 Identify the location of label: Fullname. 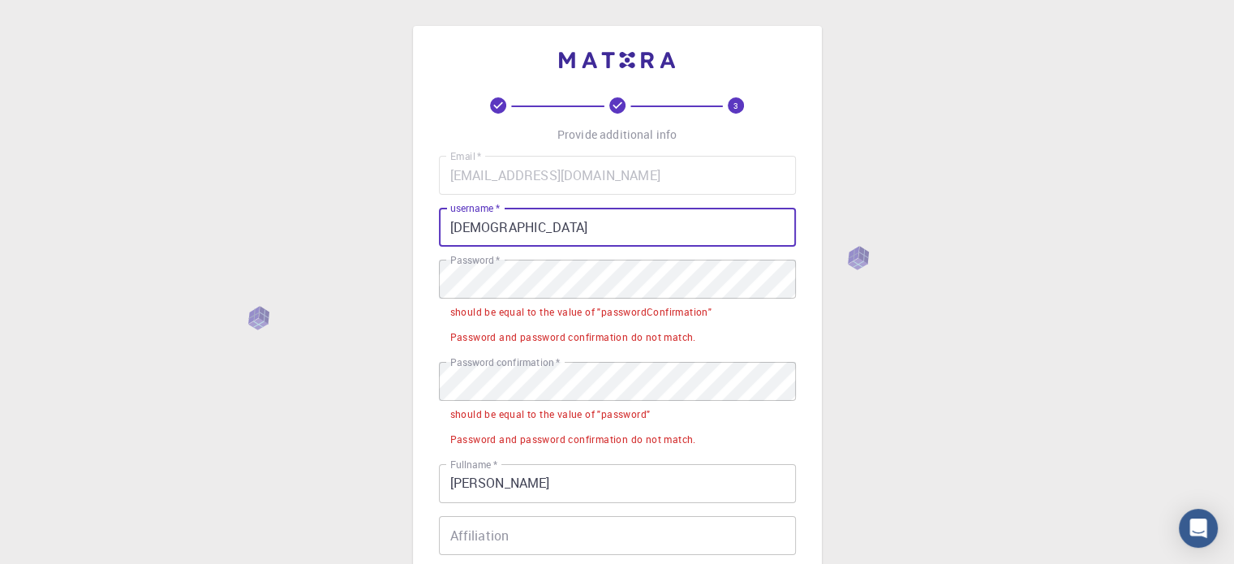
(474, 464).